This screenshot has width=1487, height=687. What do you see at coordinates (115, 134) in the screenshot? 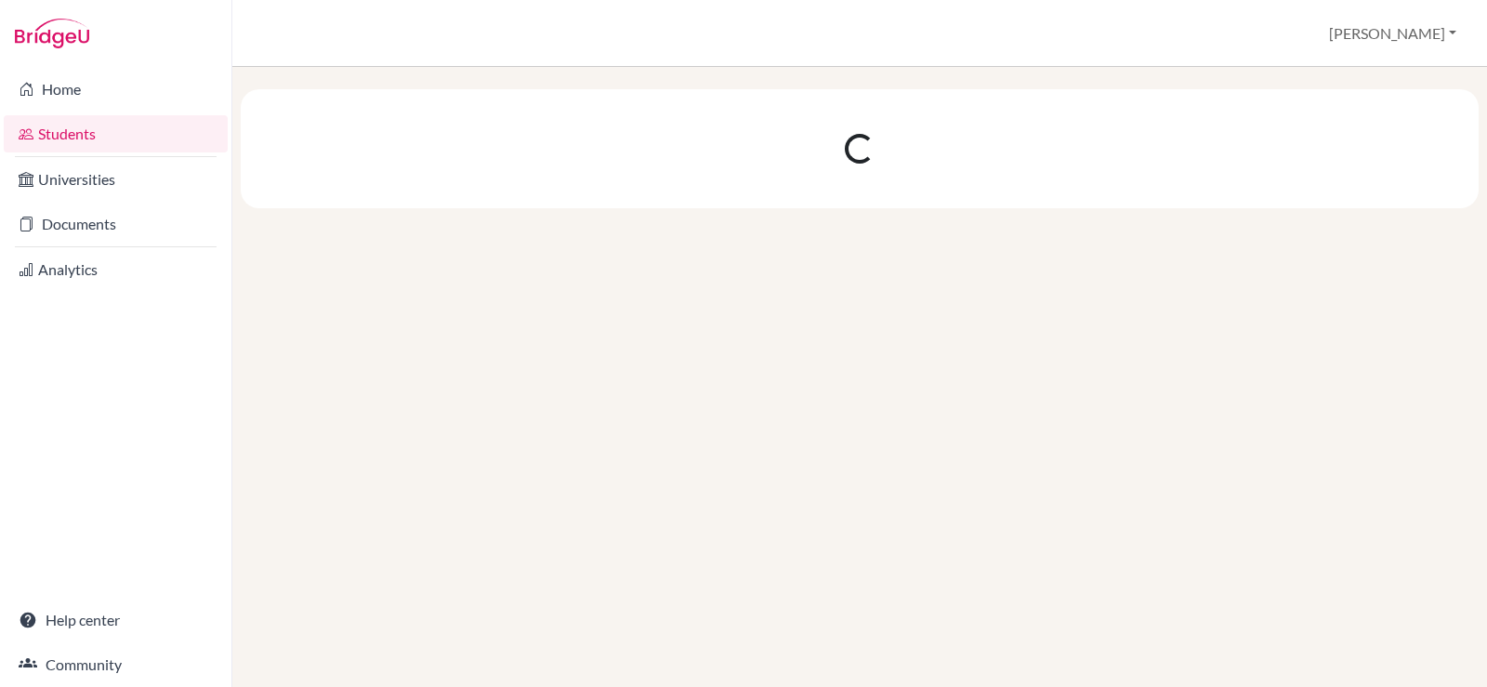
I see `a: Students` at bounding box center [115, 134].